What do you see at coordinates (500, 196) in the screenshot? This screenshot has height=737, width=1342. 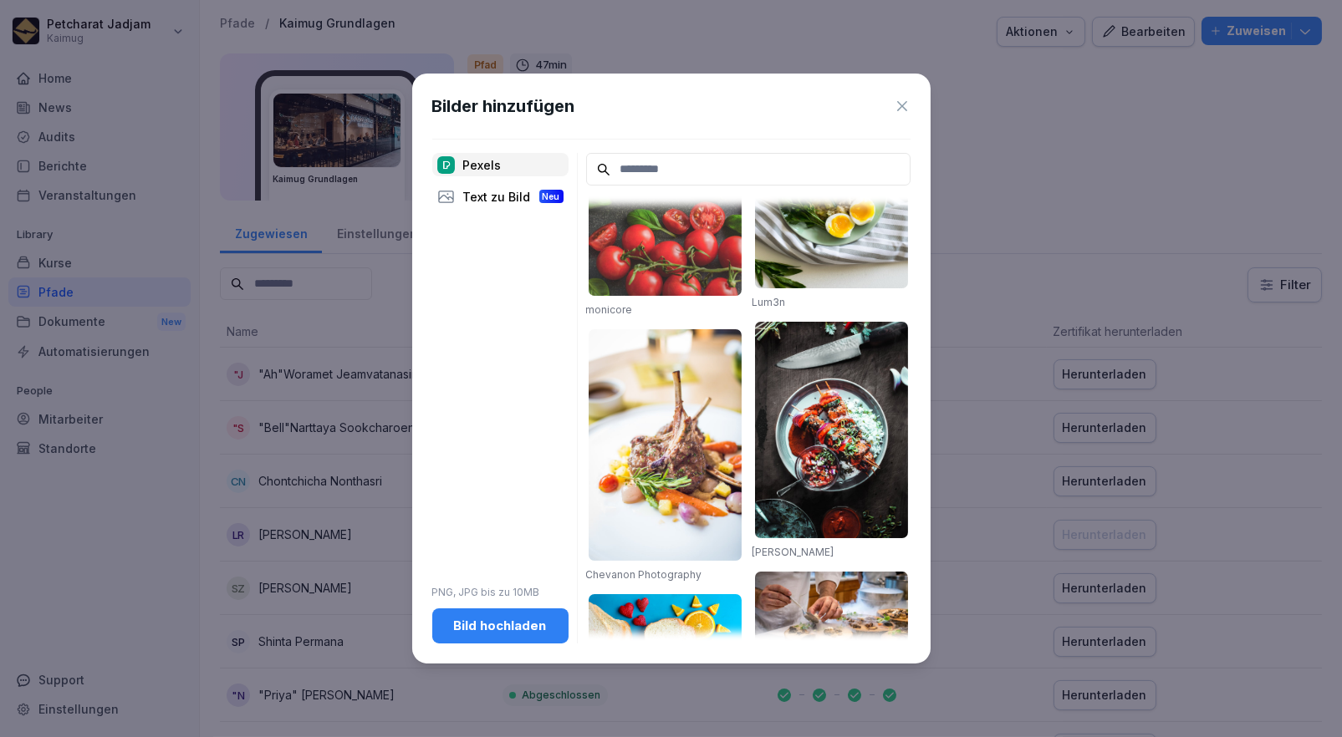 I see `div: Text zu Bild` at bounding box center [500, 196].